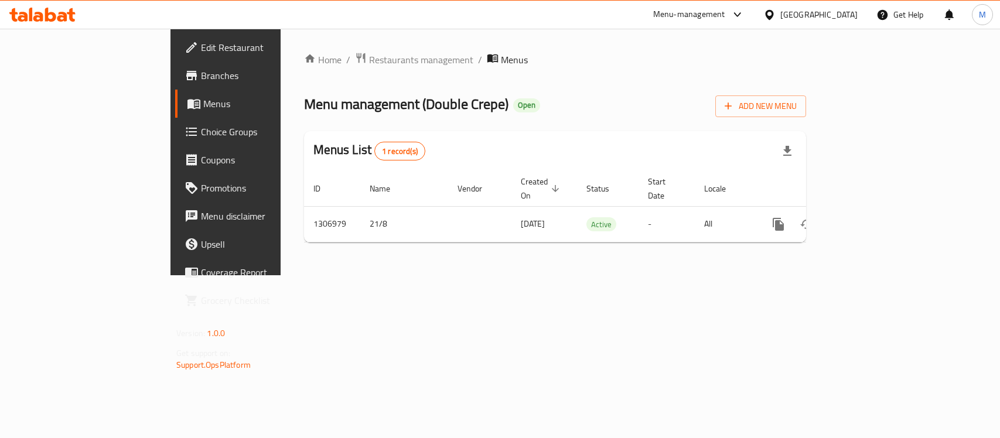  I want to click on span: Created On, so click(542, 189).